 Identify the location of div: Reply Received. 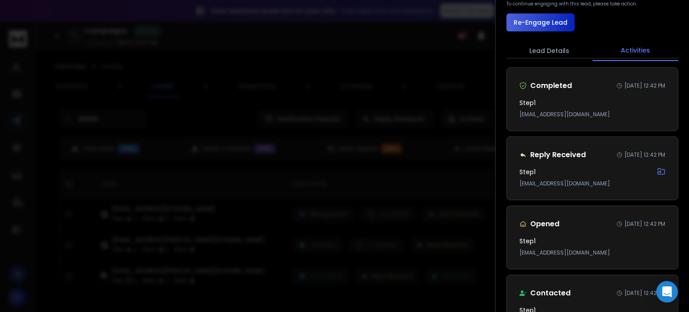
(552, 155).